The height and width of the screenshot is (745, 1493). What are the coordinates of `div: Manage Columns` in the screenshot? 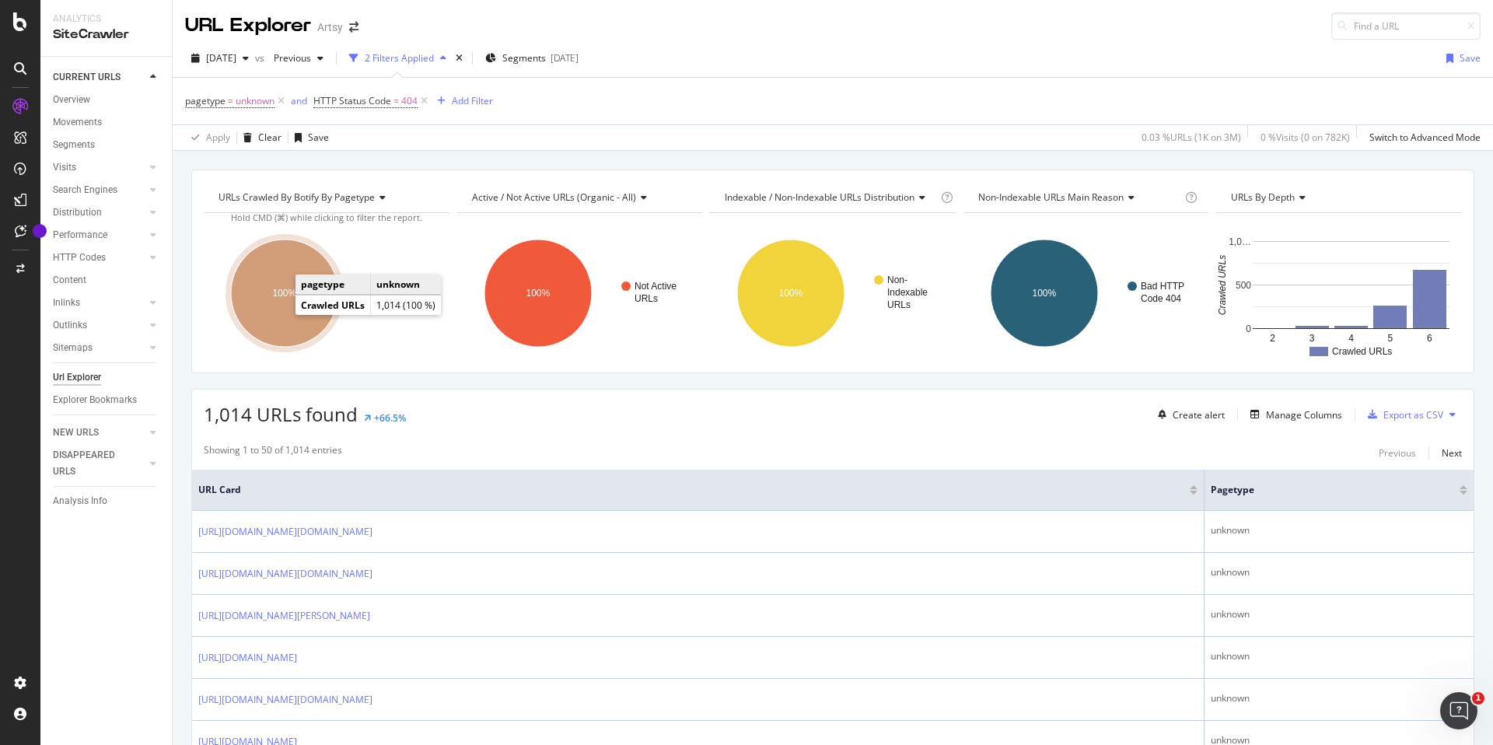 It's located at (1304, 414).